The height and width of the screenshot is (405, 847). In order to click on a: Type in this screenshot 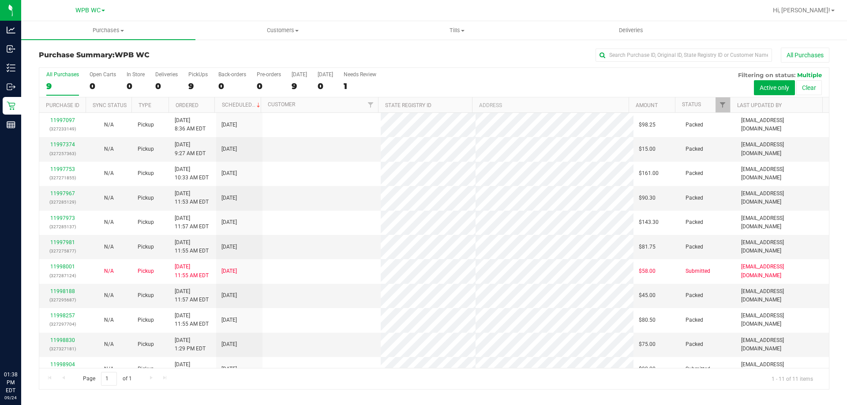, I will do `click(145, 105)`.